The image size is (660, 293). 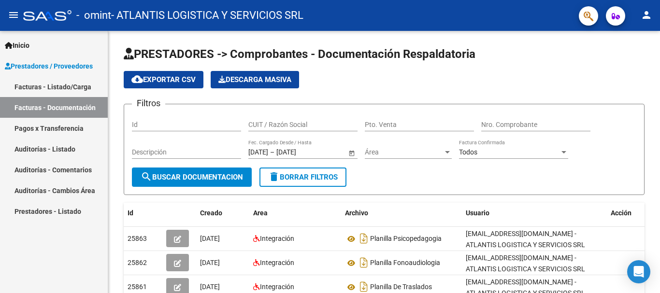 What do you see at coordinates (255, 80) in the screenshot?
I see `button: Descarga Masiva` at bounding box center [255, 80].